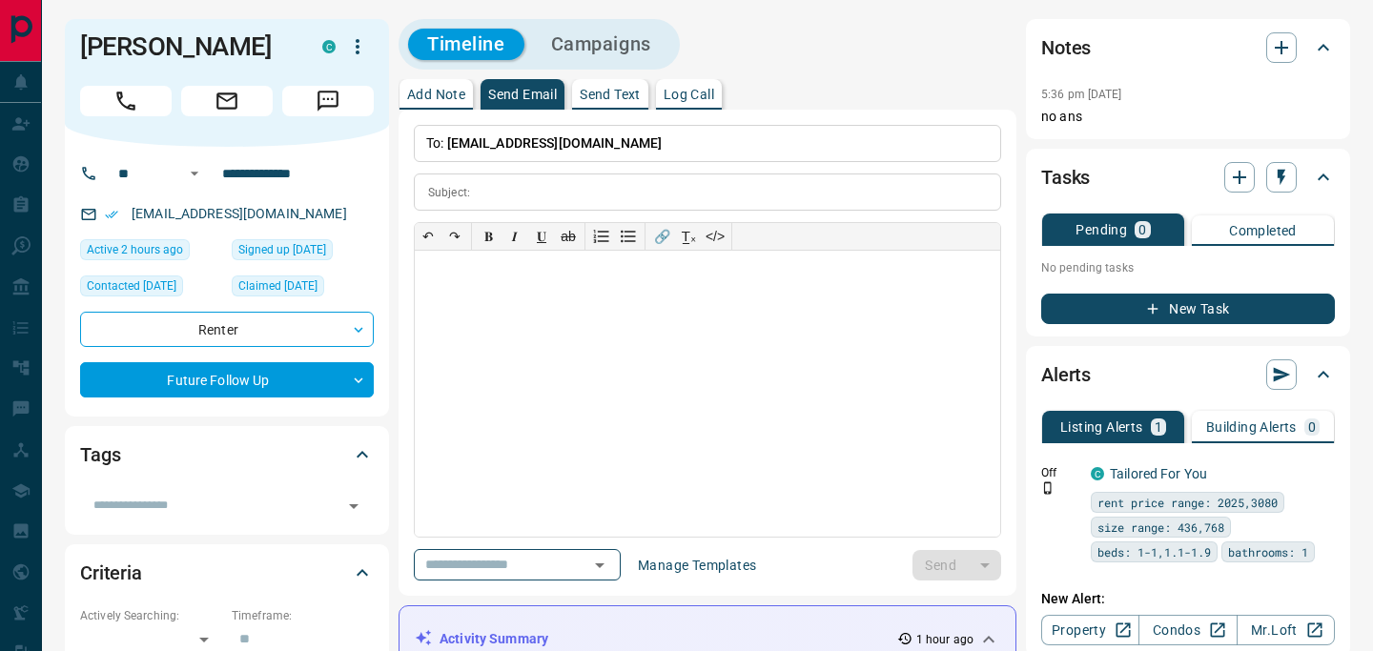 This screenshot has height=651, width=1373. Describe the element at coordinates (1154, 552) in the screenshot. I see `span: beds: 1-1,1.1-1.9` at that location.